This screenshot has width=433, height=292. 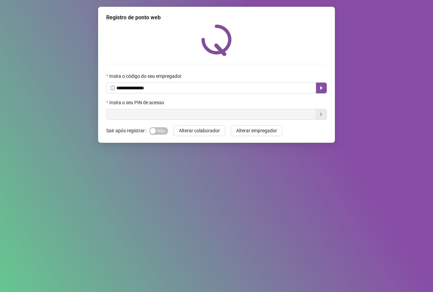 What do you see at coordinates (127, 130) in the screenshot?
I see `label: Sair após registrar` at bounding box center [127, 130].